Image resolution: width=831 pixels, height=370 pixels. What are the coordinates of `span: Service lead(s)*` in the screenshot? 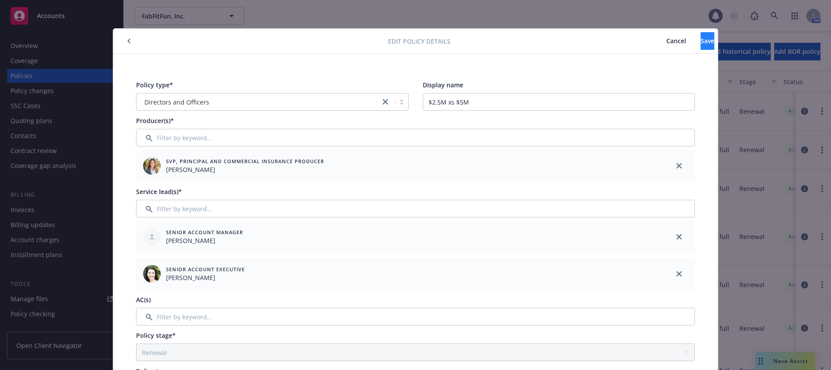 It's located at (159, 191).